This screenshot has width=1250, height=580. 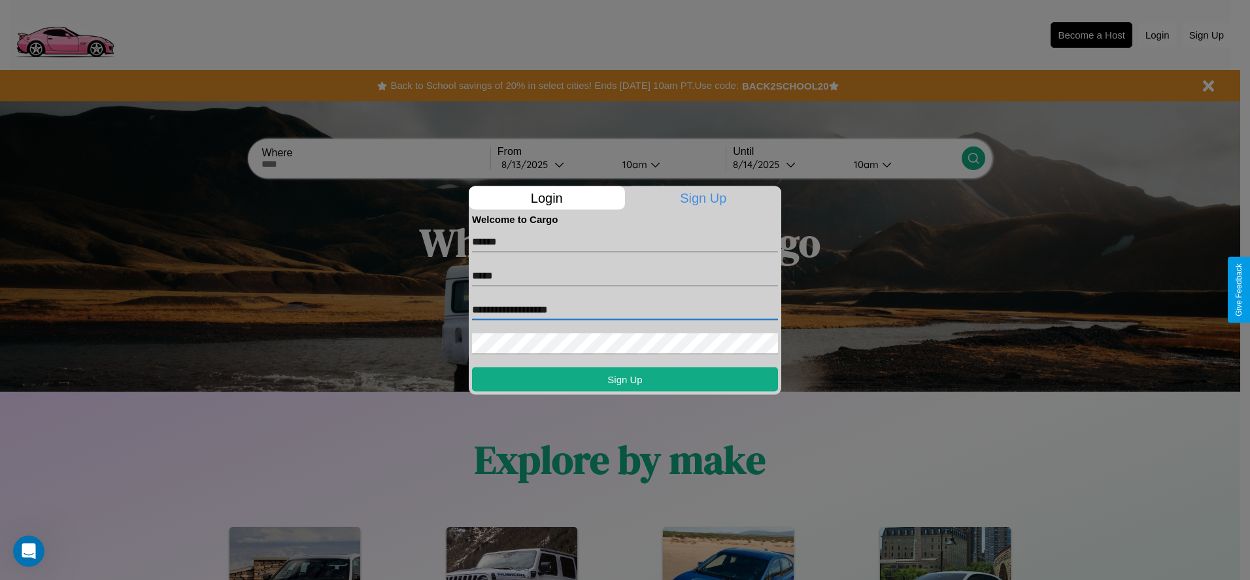 What do you see at coordinates (1239, 290) in the screenshot?
I see `div: Give Feedback` at bounding box center [1239, 290].